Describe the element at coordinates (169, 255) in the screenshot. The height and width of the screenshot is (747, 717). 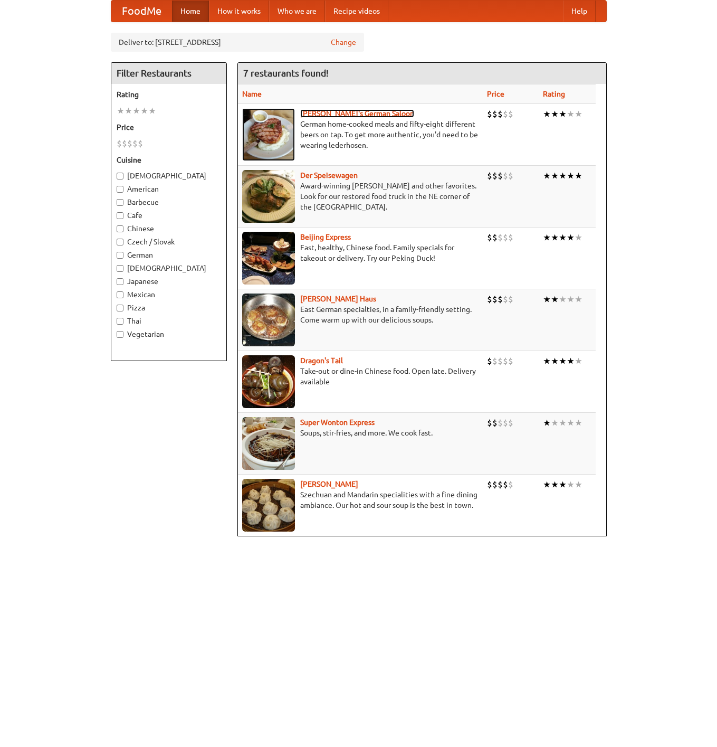
I see `label: German` at that location.